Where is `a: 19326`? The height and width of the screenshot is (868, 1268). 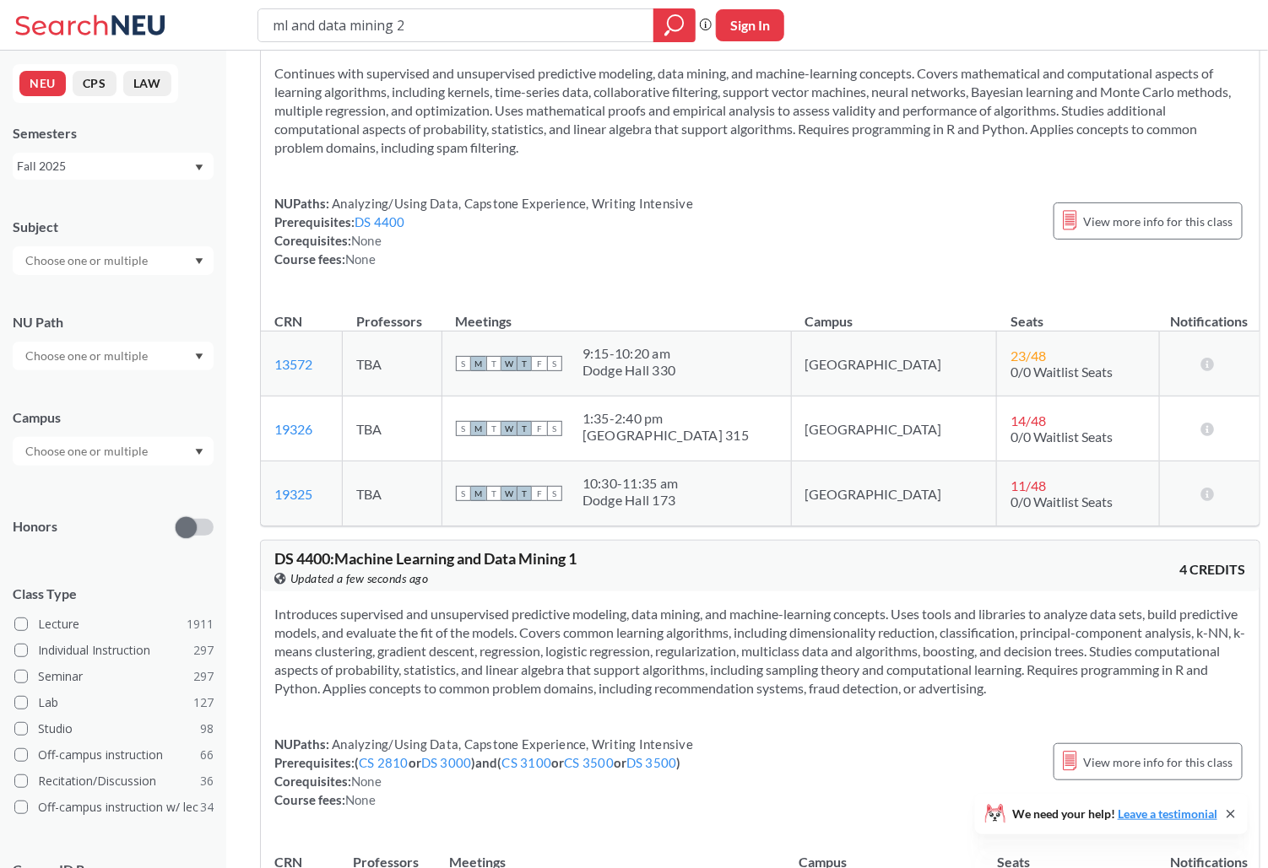
a: 19326 is located at coordinates (293, 429).